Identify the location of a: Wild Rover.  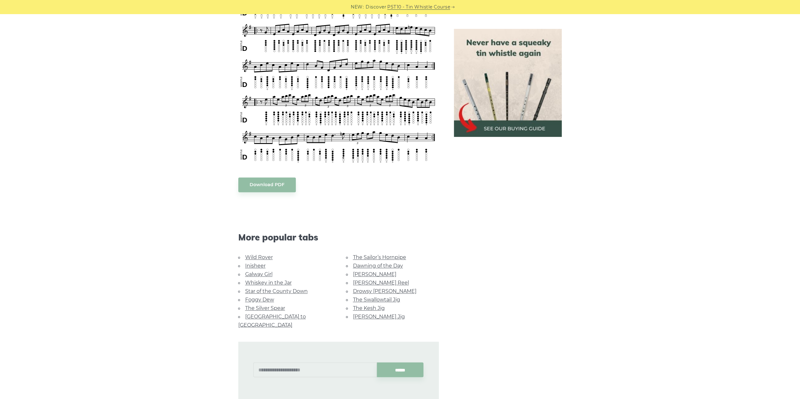
(259, 257).